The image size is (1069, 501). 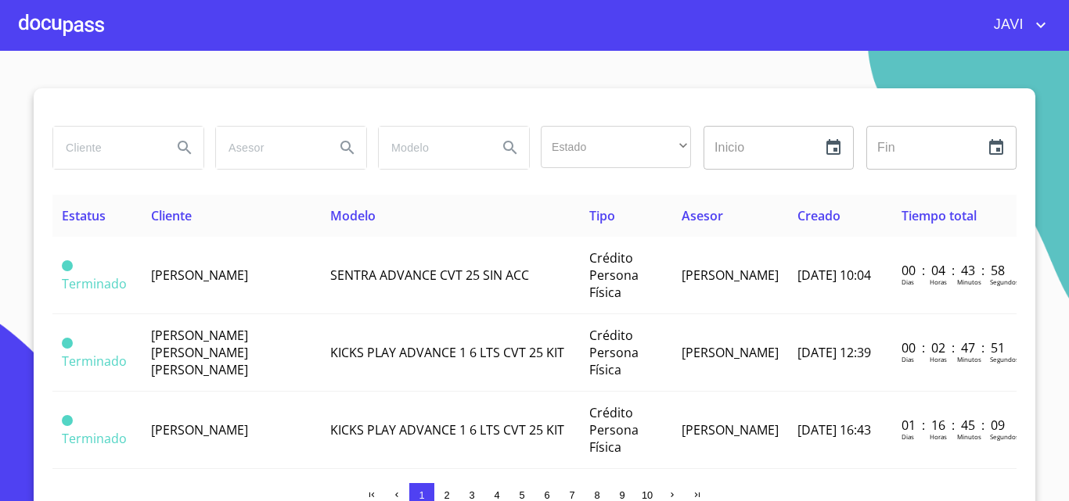 I want to click on p: 01 : 16 : 45 : 09, so click(x=954, y=426).